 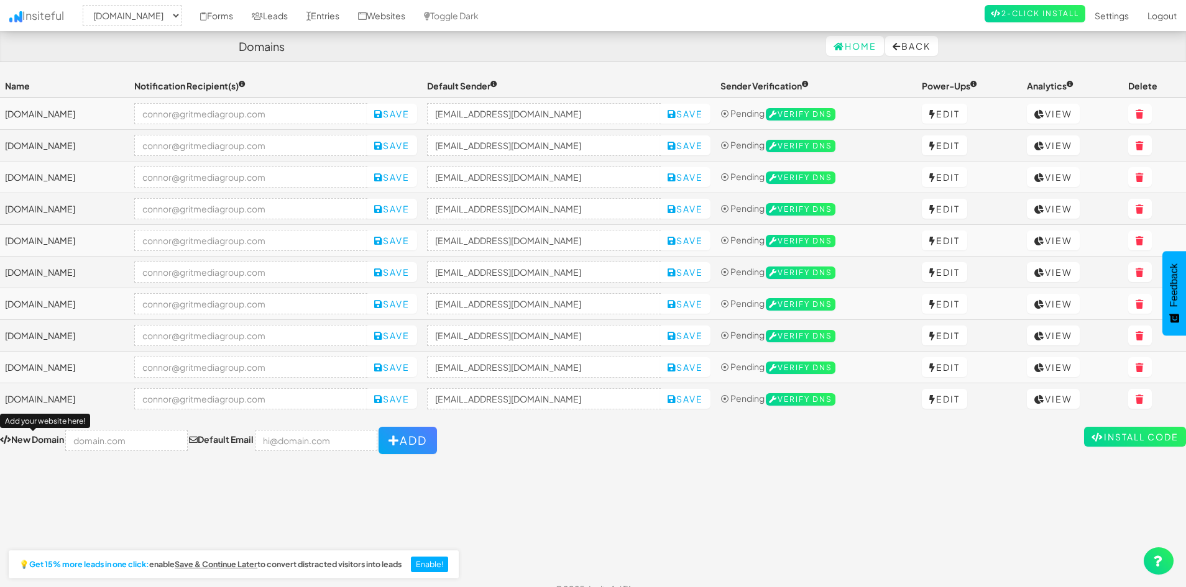 What do you see at coordinates (854, 46) in the screenshot?
I see `a: Home` at bounding box center [854, 46].